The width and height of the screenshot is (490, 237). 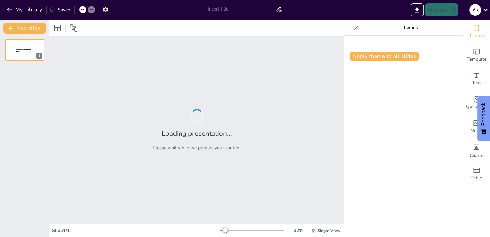 What do you see at coordinates (74, 28) in the screenshot?
I see `span: Position` at bounding box center [74, 28].